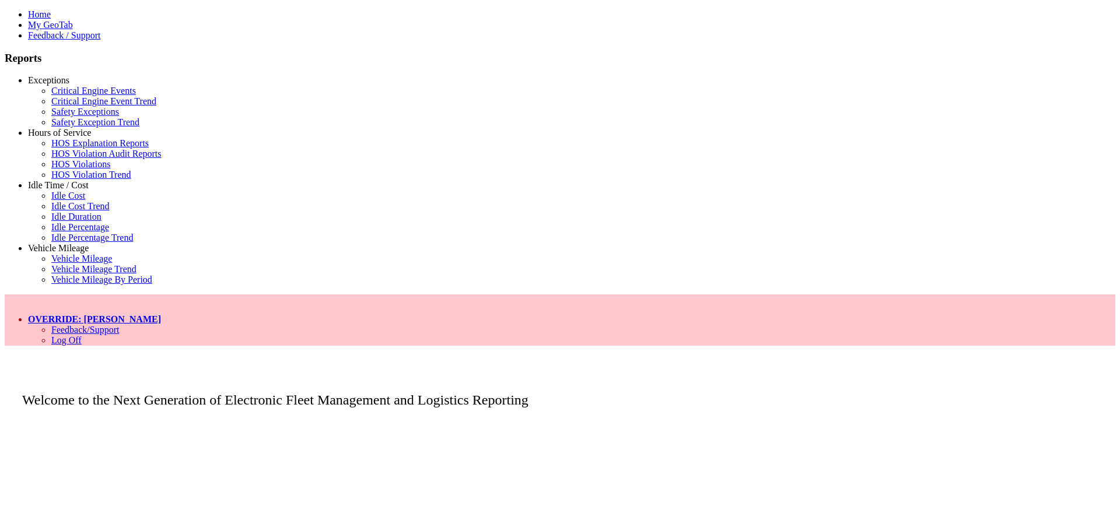 This screenshot has width=1120, height=531. What do you see at coordinates (80, 206) in the screenshot?
I see `a: Idle Cost Trend` at bounding box center [80, 206].